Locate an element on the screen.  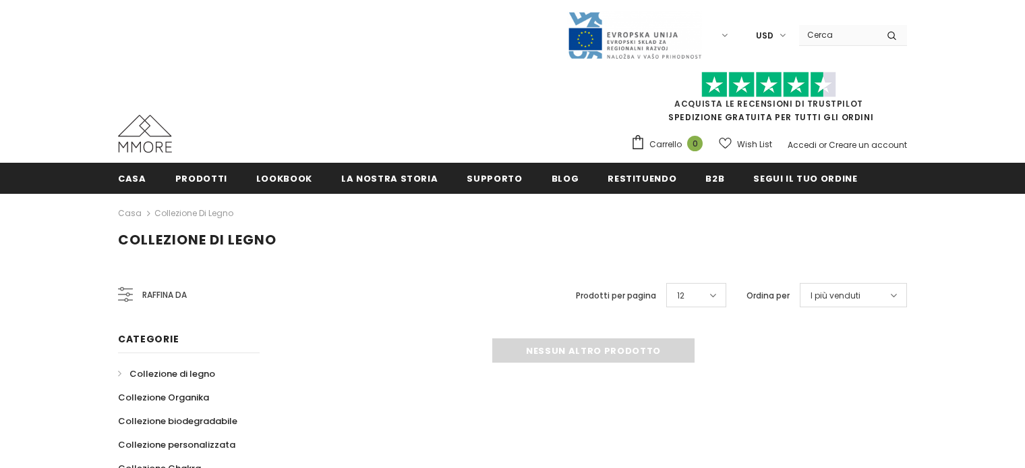
span: 12 is located at coordinates (681, 295).